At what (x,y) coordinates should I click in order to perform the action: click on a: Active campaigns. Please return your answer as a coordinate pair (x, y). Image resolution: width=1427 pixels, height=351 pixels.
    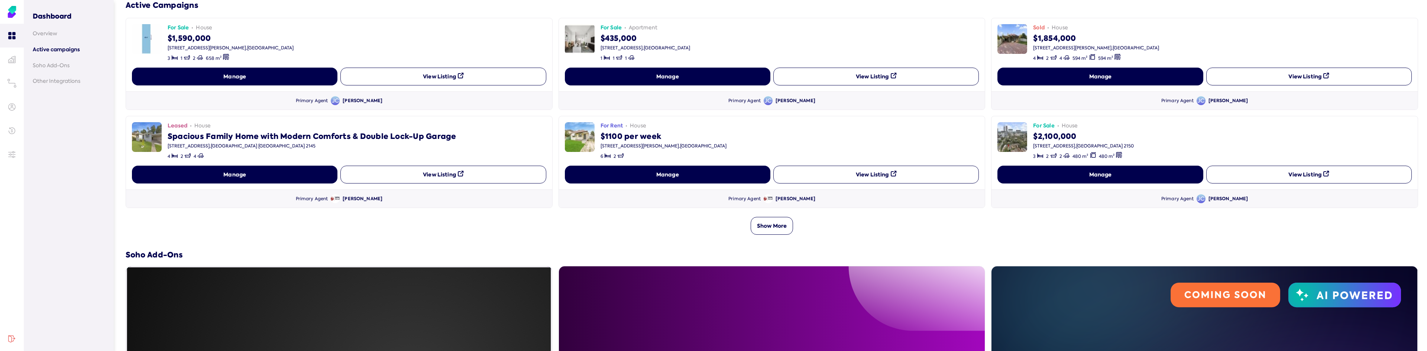
    Looking at the image, I should click on (69, 49).